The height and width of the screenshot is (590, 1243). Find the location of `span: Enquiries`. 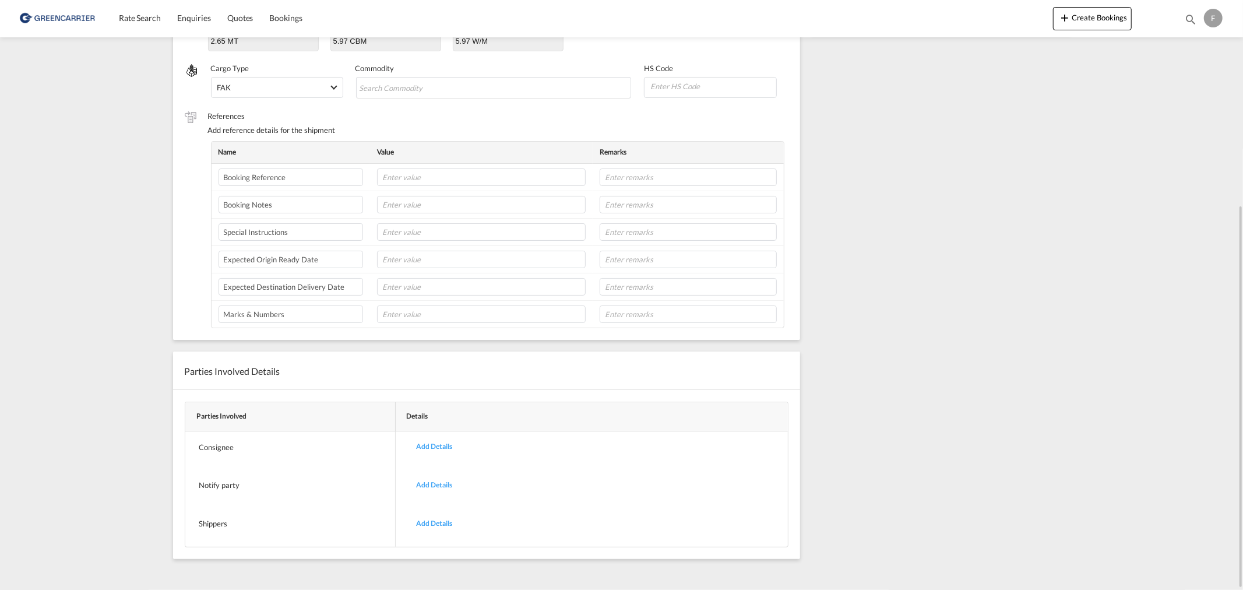

span: Enquiries is located at coordinates (194, 17).